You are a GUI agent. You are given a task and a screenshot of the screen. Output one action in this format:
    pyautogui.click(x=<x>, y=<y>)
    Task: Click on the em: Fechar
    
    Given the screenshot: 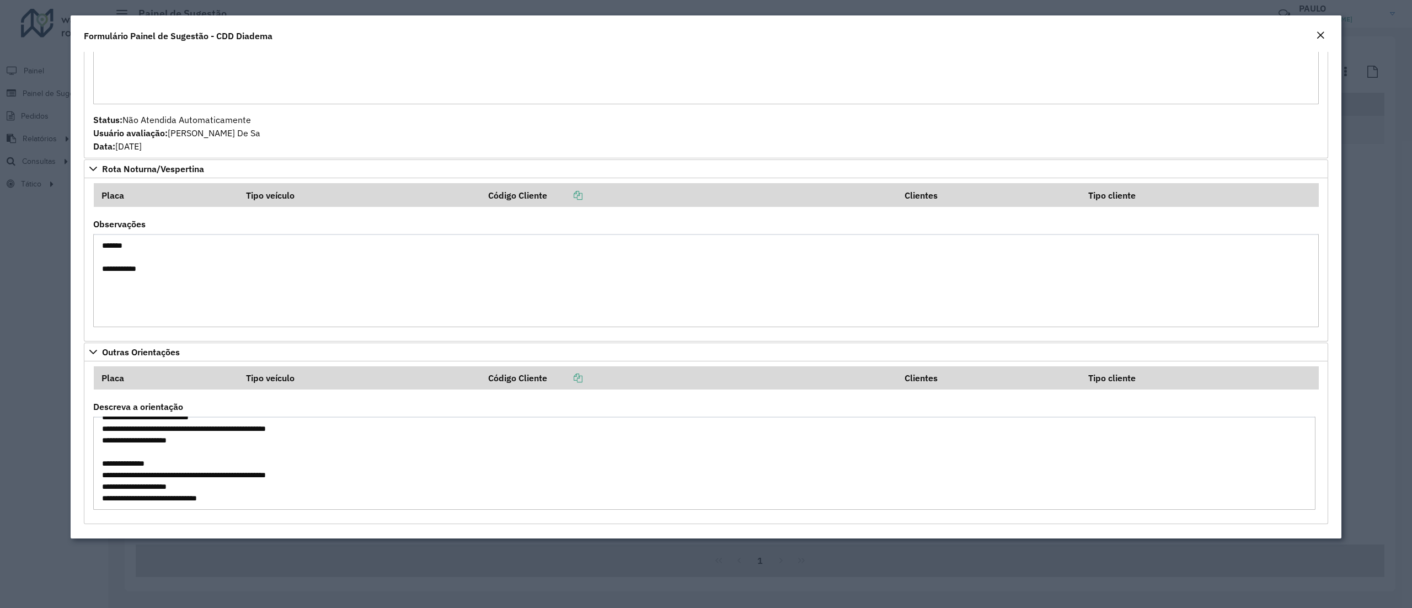 What is the action you would take?
    pyautogui.click(x=1320, y=35)
    